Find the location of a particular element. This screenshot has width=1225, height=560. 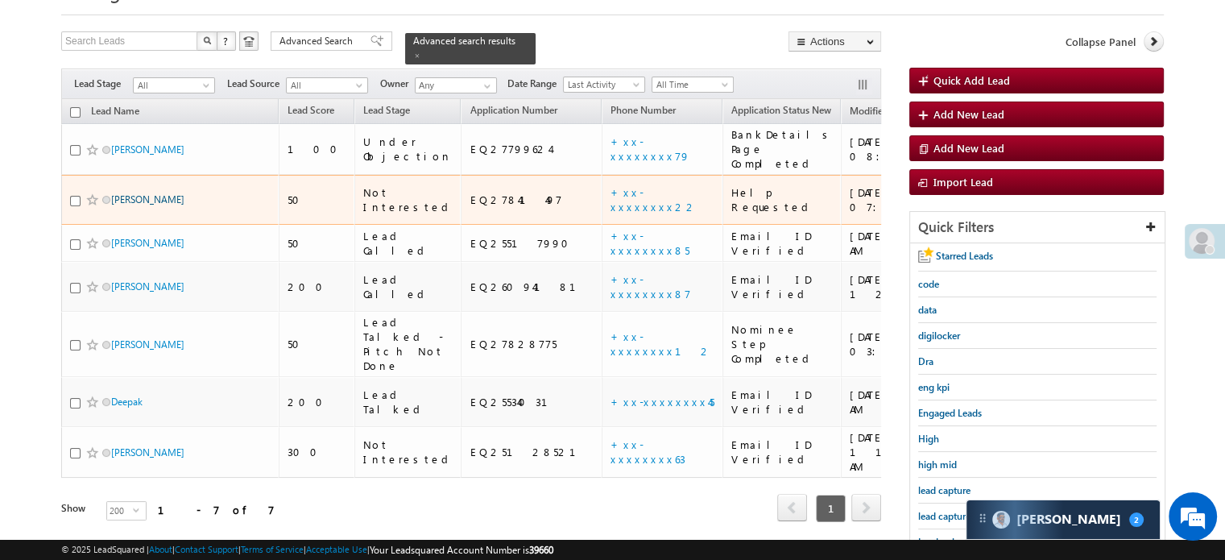

a: prev is located at coordinates (791, 508).